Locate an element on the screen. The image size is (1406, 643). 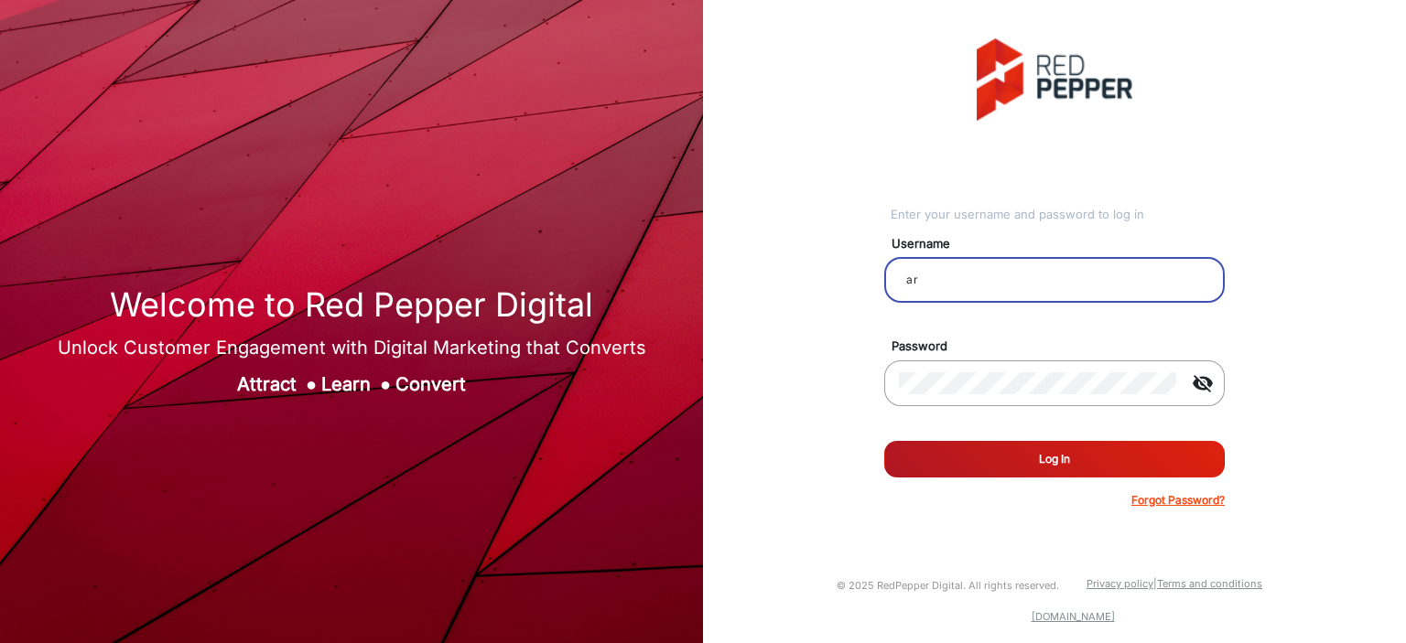
div: Enter your username and password to log in is located at coordinates (1057, 215).